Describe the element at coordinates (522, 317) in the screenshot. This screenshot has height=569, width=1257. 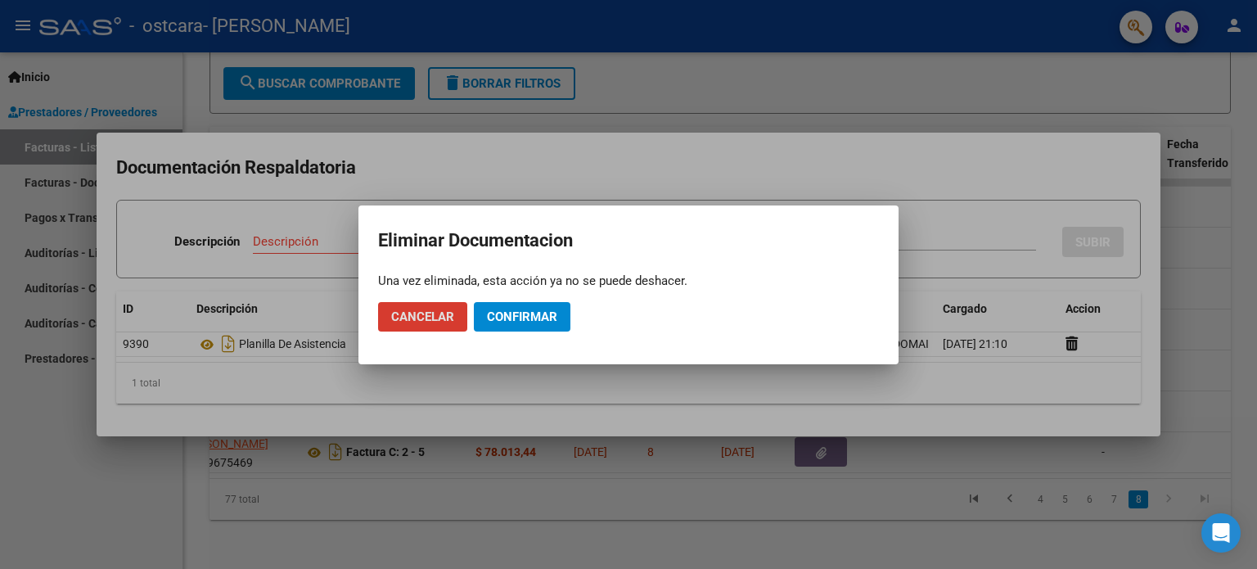
I see `span: Confirmar` at that location.